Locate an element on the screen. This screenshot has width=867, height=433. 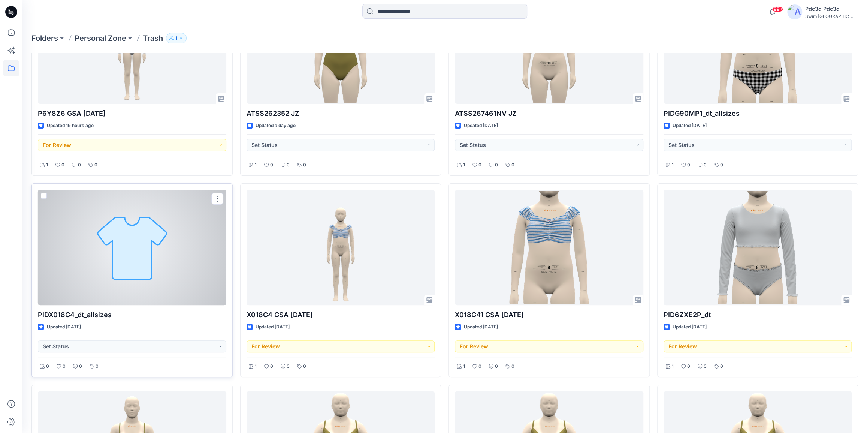
p: Personal Zone is located at coordinates (100, 38).